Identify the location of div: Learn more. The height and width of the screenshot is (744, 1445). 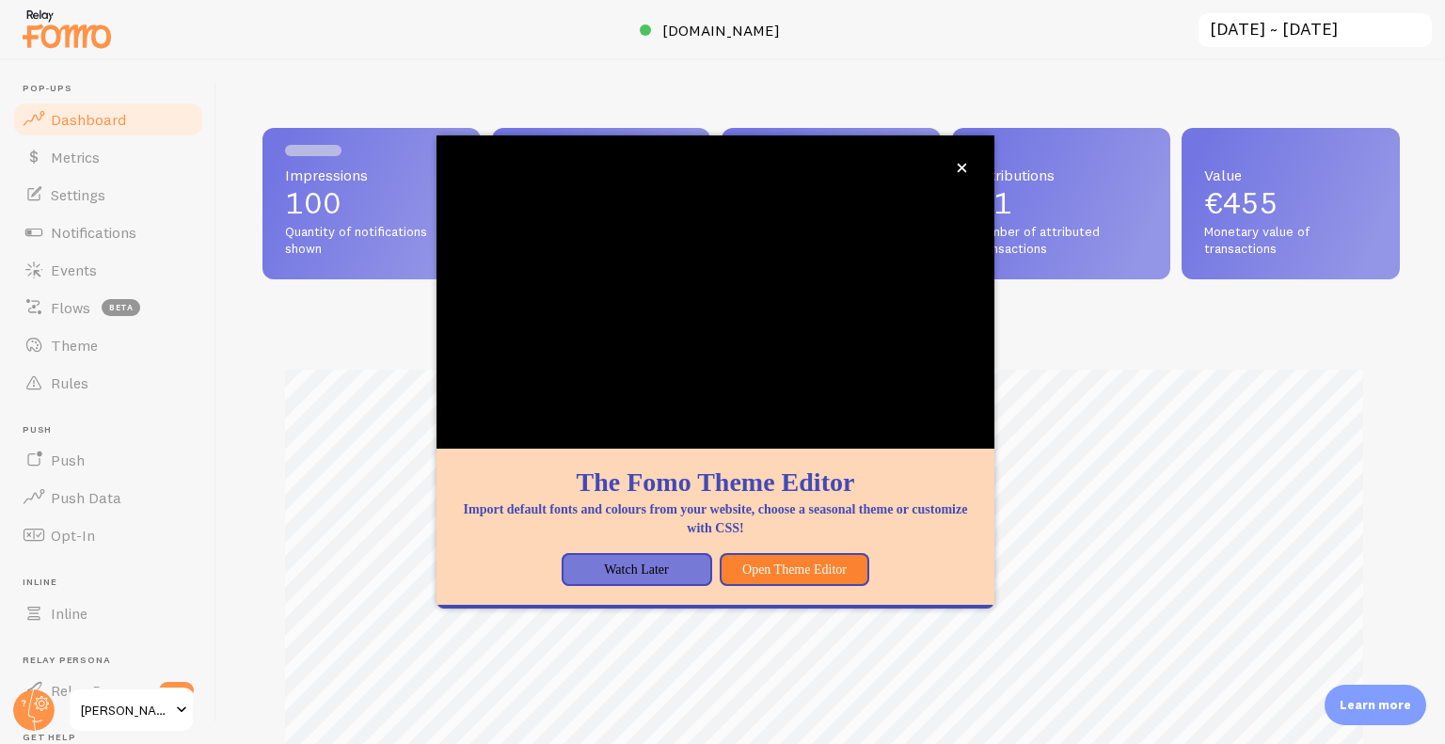
(1375, 704).